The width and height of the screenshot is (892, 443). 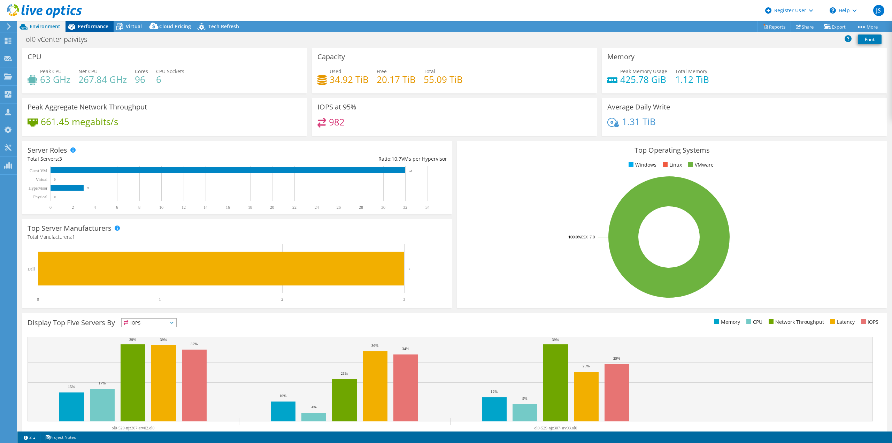 I want to click on h3: Average Daily Write, so click(x=638, y=107).